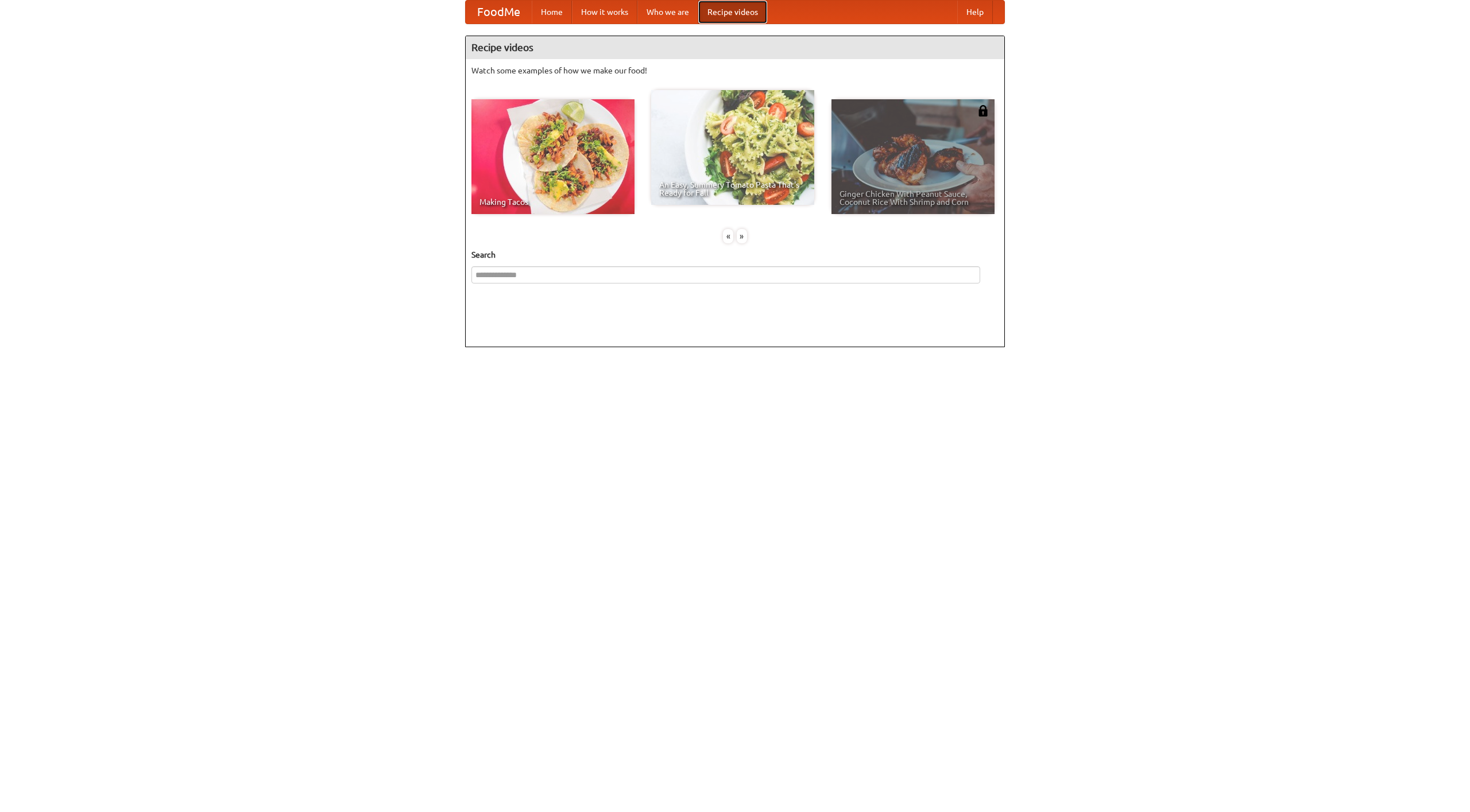 The width and height of the screenshot is (1470, 812). What do you see at coordinates (733, 189) in the screenshot?
I see `span: An Easy, Summery Tomato Pasta That's Ready for Fall` at bounding box center [733, 189].